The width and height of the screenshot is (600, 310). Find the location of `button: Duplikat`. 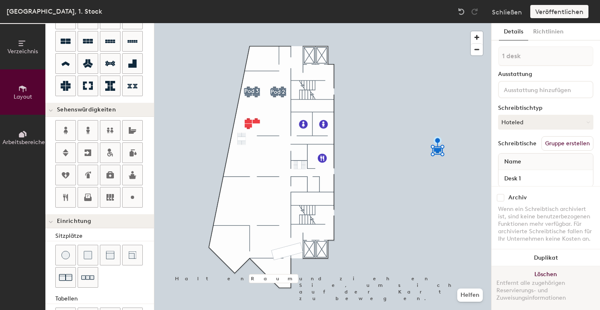

button: Duplikat is located at coordinates (545, 257).